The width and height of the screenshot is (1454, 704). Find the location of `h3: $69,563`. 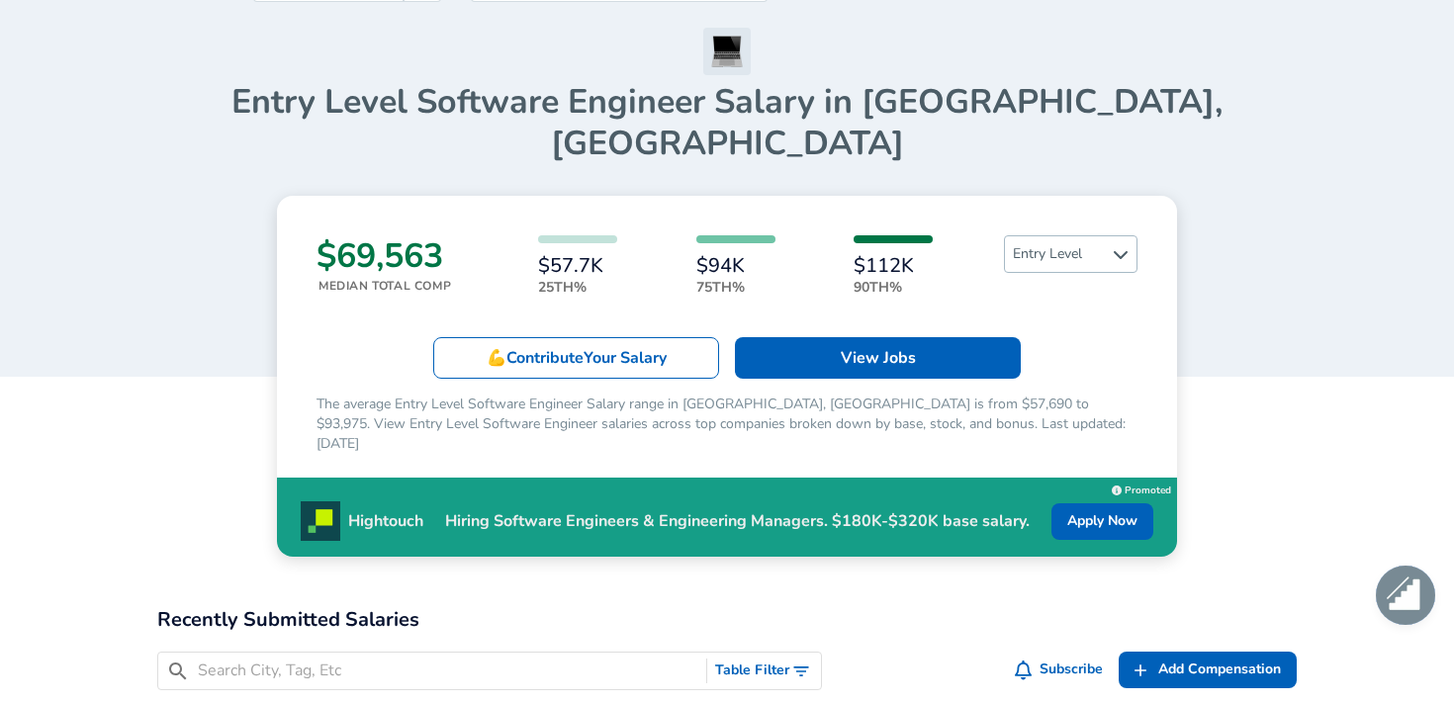

h3: $69,563 is located at coordinates (384, 256).